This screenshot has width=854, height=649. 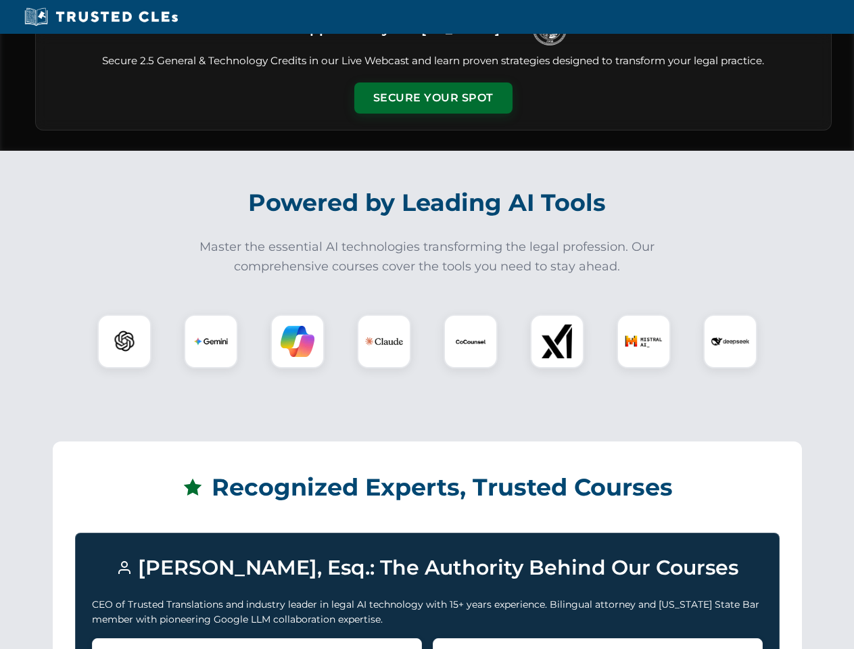 I want to click on button: Secure Your Spot, so click(x=433, y=98).